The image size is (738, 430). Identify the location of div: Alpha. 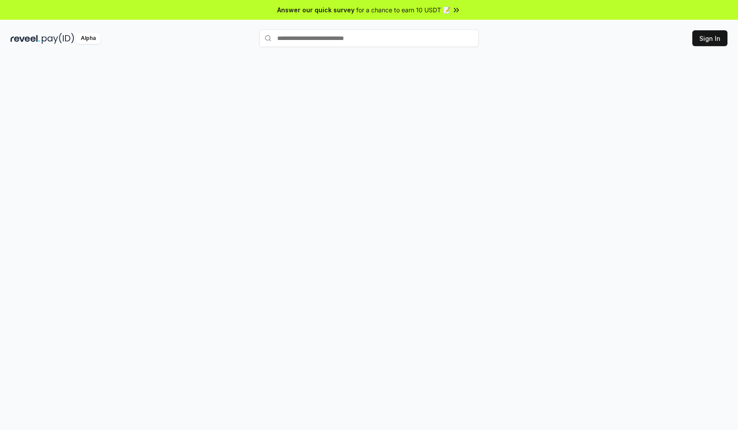
(88, 38).